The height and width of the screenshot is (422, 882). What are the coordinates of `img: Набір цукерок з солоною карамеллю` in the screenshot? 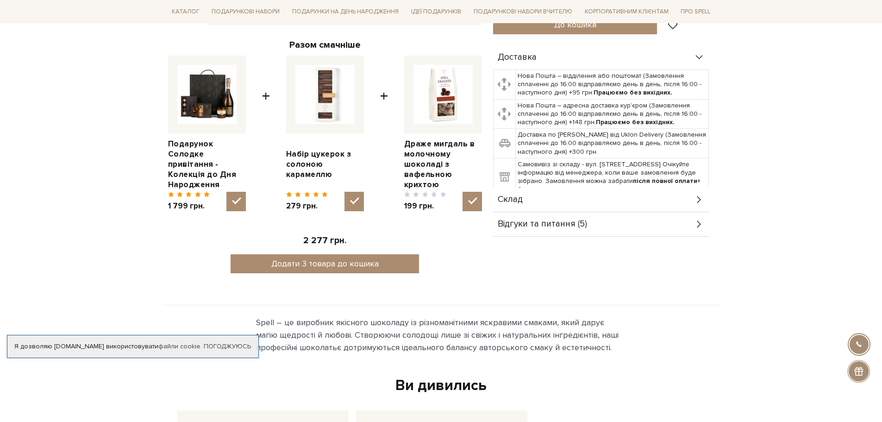 It's located at (325, 94).